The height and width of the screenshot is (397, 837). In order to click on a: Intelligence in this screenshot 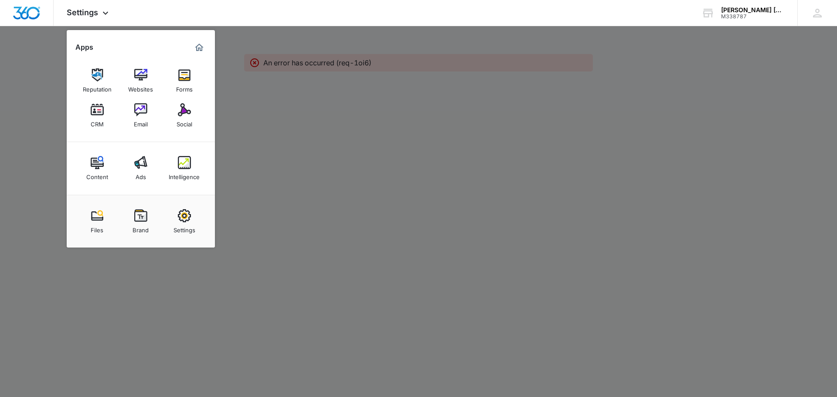, I will do `click(184, 168)`.